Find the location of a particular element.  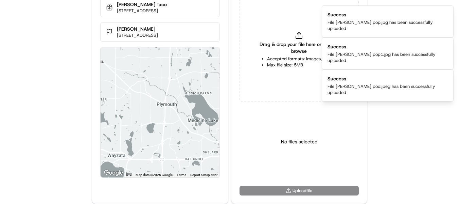

span: Map data ©2025 Google is located at coordinates (154, 174).